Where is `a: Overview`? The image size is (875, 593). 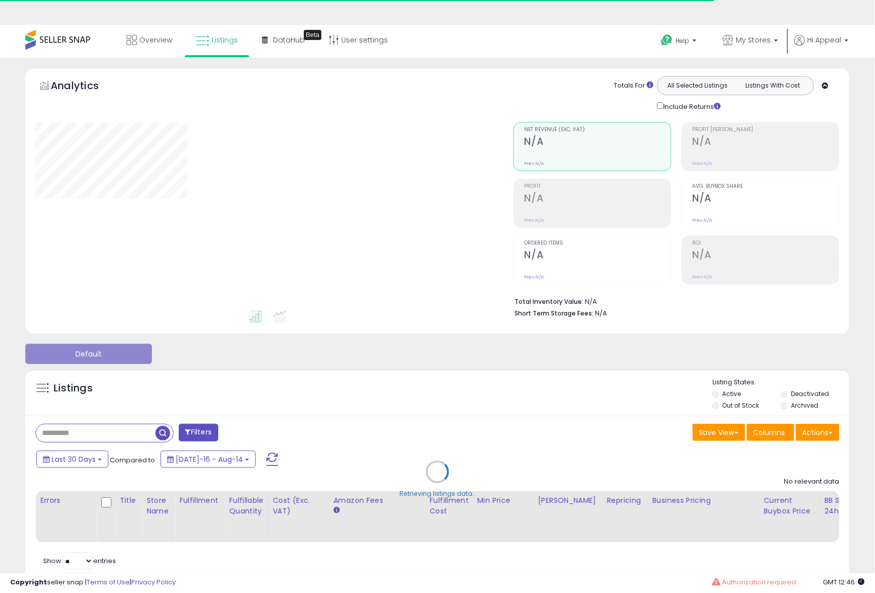
a: Overview is located at coordinates (149, 40).